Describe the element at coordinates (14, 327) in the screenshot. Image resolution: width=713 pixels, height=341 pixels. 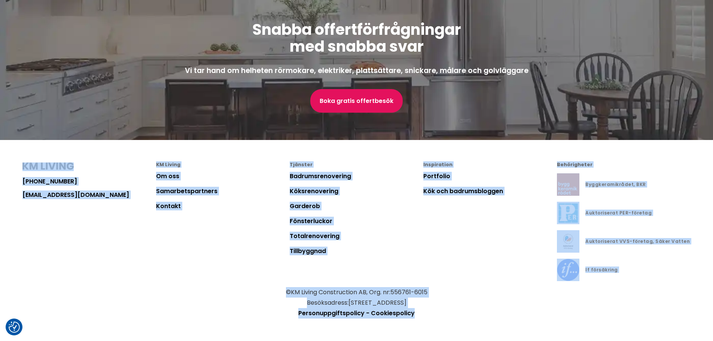
I see `button: Samtyckesinställningar` at that location.